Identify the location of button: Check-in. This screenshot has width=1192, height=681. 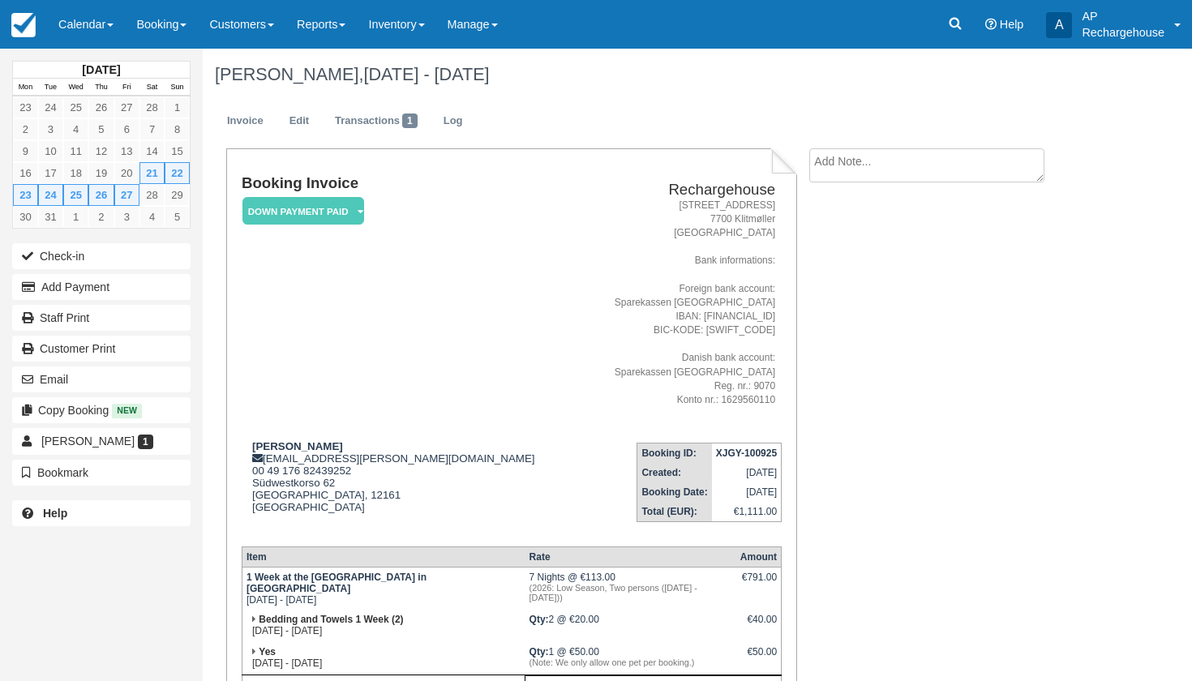
(101, 256).